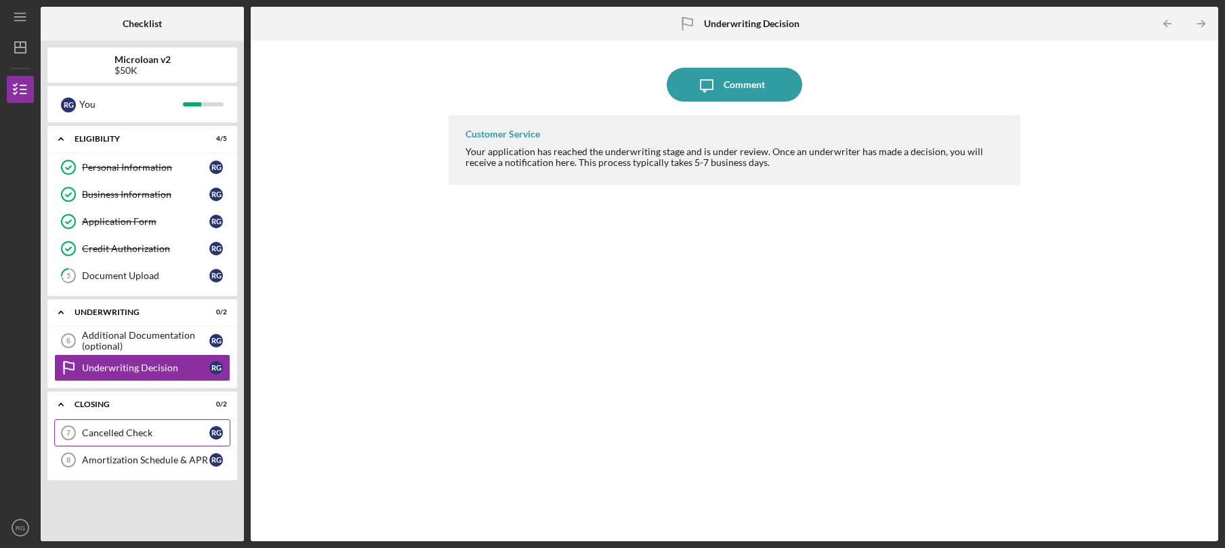 Image resolution: width=1225 pixels, height=548 pixels. What do you see at coordinates (142, 167) in the screenshot?
I see `a: Personal InformationRG` at bounding box center [142, 167].